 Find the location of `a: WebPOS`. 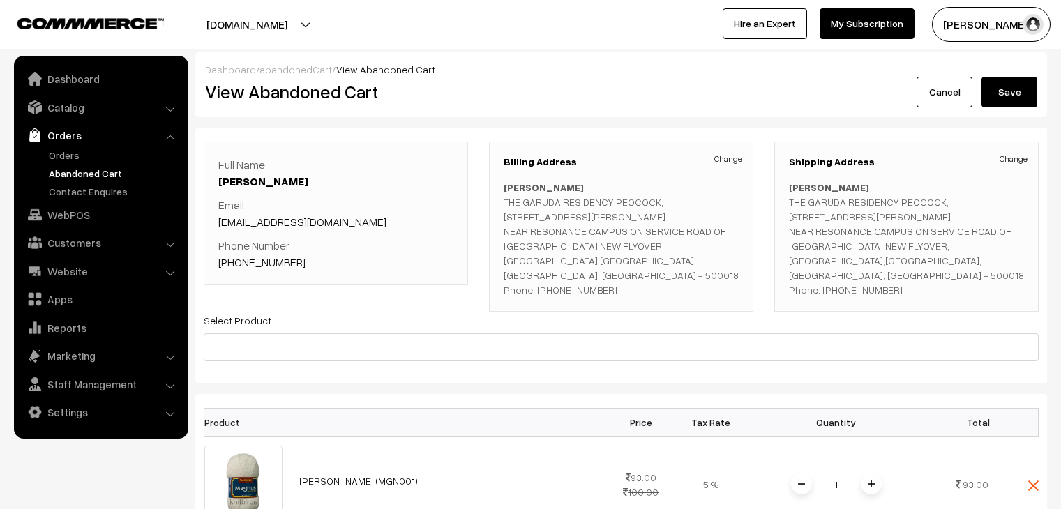

a: WebPOS is located at coordinates (100, 215).